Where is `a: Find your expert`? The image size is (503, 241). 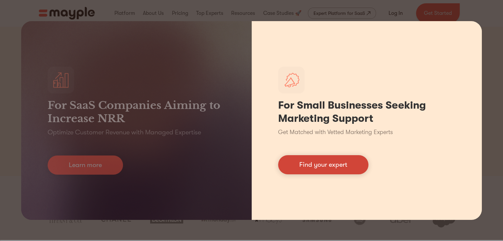
a: Find your expert is located at coordinates (323, 165).